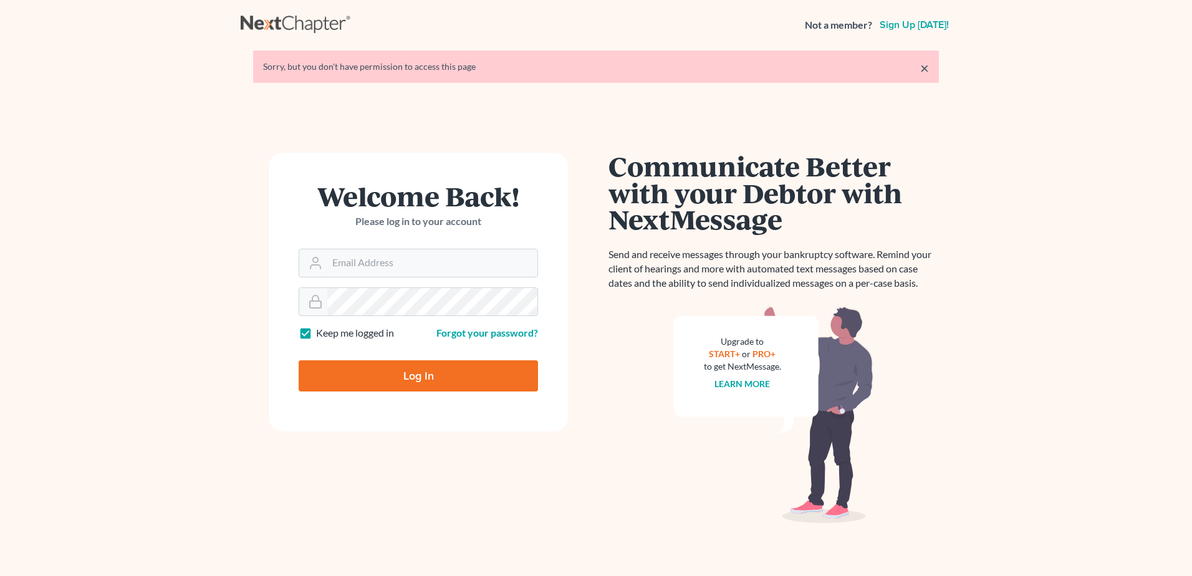 Image resolution: width=1192 pixels, height=576 pixels. What do you see at coordinates (418, 376) in the screenshot?
I see `input: Log In` at bounding box center [418, 376].